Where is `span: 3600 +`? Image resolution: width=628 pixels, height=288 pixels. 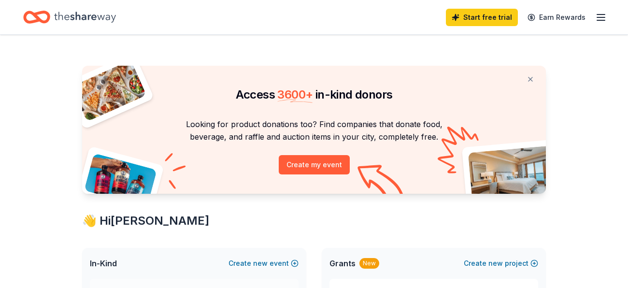 span: 3600 + is located at coordinates (295, 94).